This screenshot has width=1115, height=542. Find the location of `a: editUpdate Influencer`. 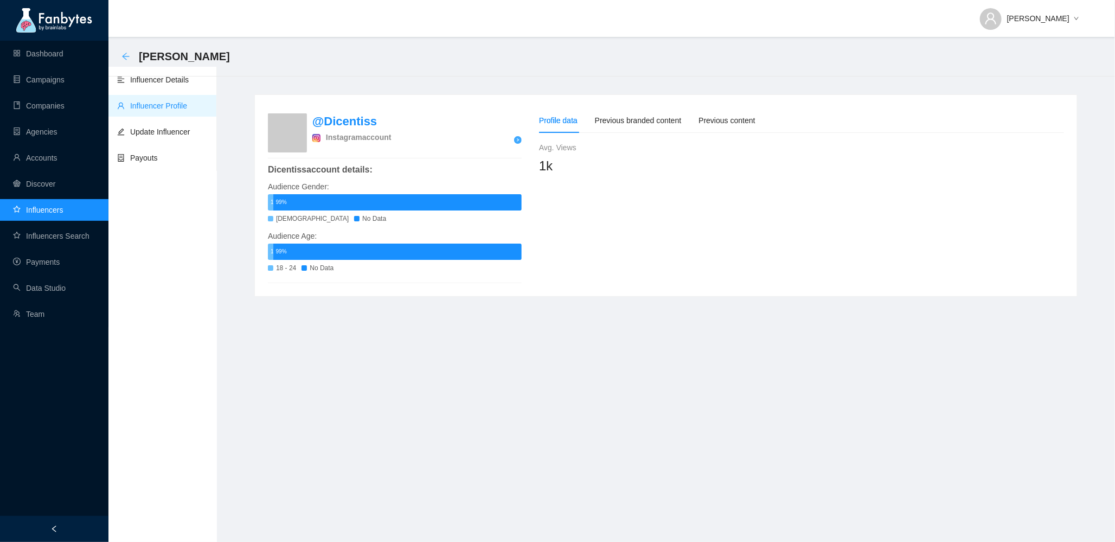

a: editUpdate Influencer is located at coordinates (154, 132).